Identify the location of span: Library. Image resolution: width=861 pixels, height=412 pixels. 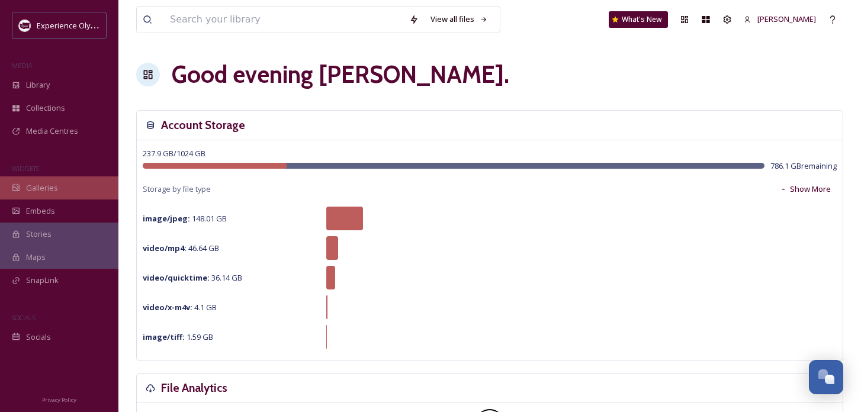
(38, 85).